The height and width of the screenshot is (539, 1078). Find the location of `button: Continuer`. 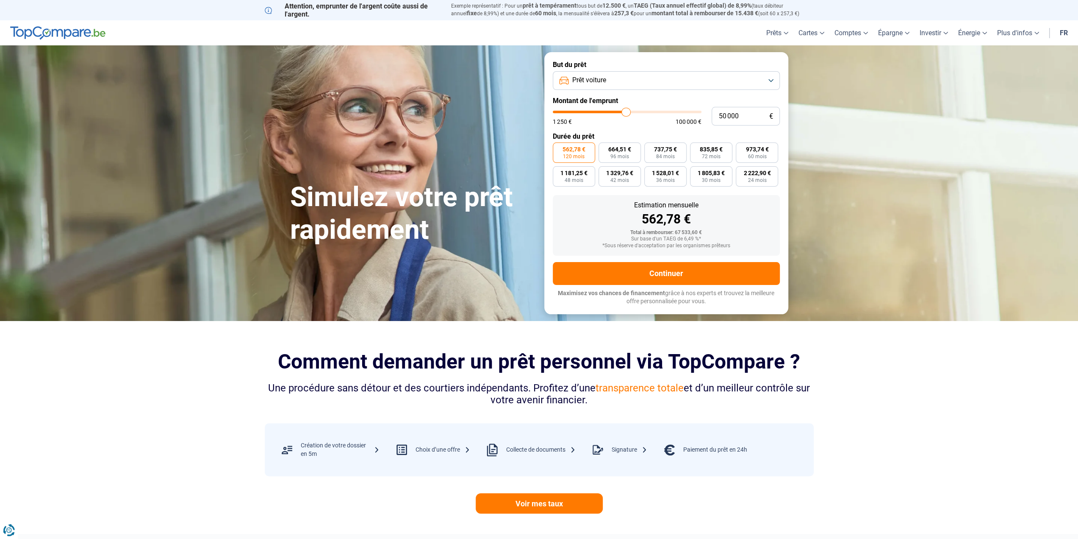

button: Continuer is located at coordinates (667, 273).